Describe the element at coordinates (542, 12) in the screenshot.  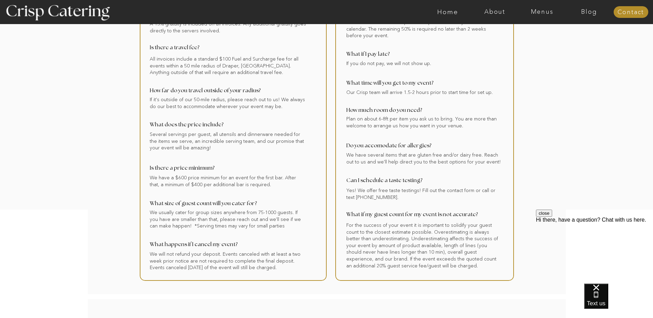
I see `a: Menus` at that location.